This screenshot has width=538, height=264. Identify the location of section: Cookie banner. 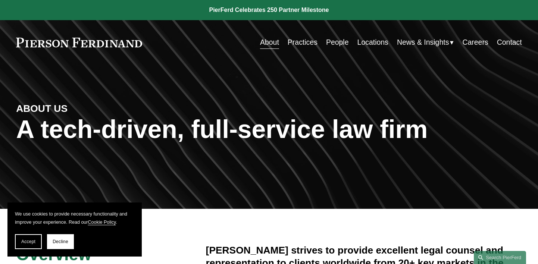
(75, 229).